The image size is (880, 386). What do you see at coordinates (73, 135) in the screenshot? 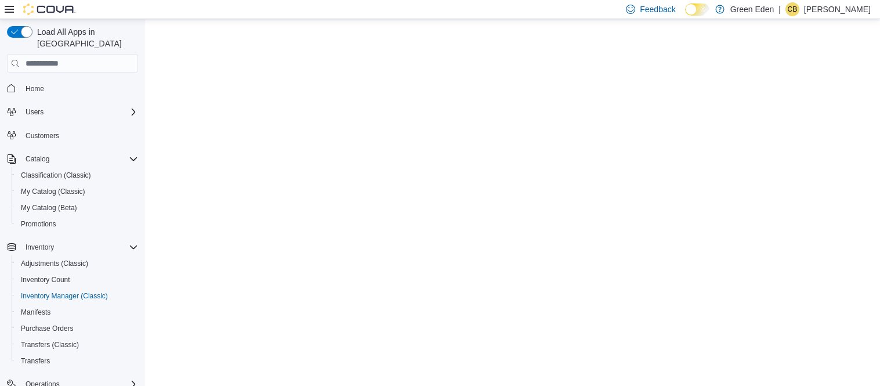
I see `button: Customers` at bounding box center [73, 135].